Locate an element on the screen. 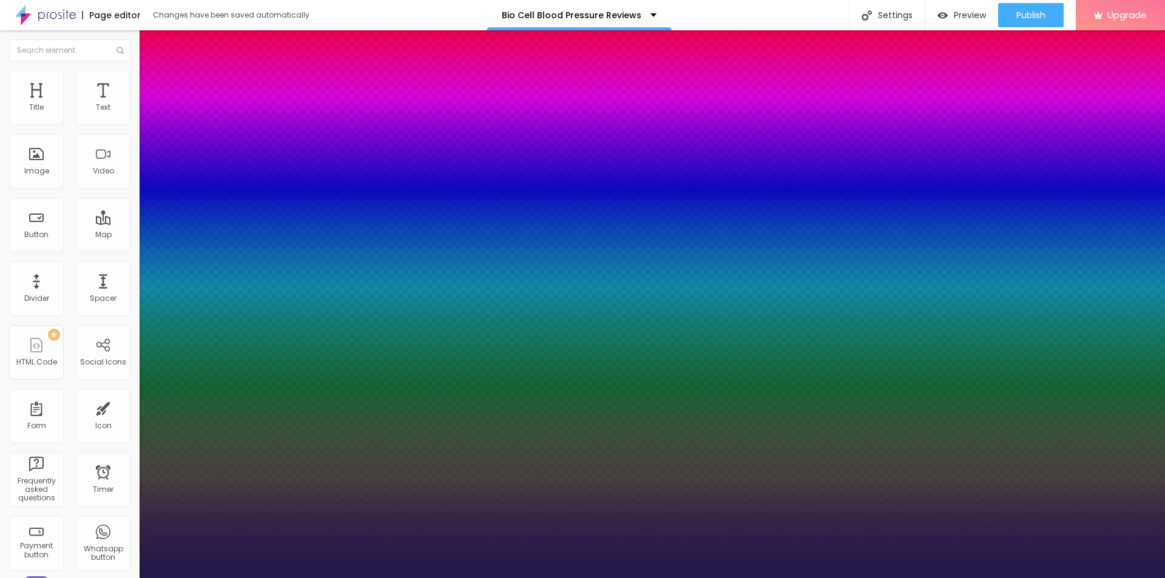 The width and height of the screenshot is (1165, 578). div: Title is located at coordinates (36, 107).